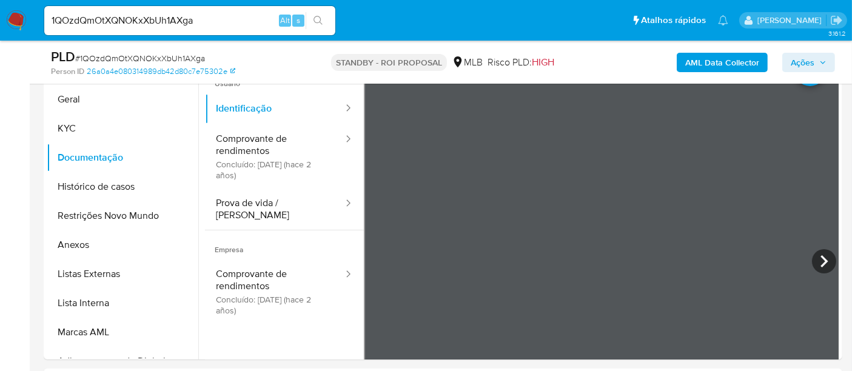 The height and width of the screenshot is (371, 852). What do you see at coordinates (123, 129) in the screenshot?
I see `button: KYC` at bounding box center [123, 129].